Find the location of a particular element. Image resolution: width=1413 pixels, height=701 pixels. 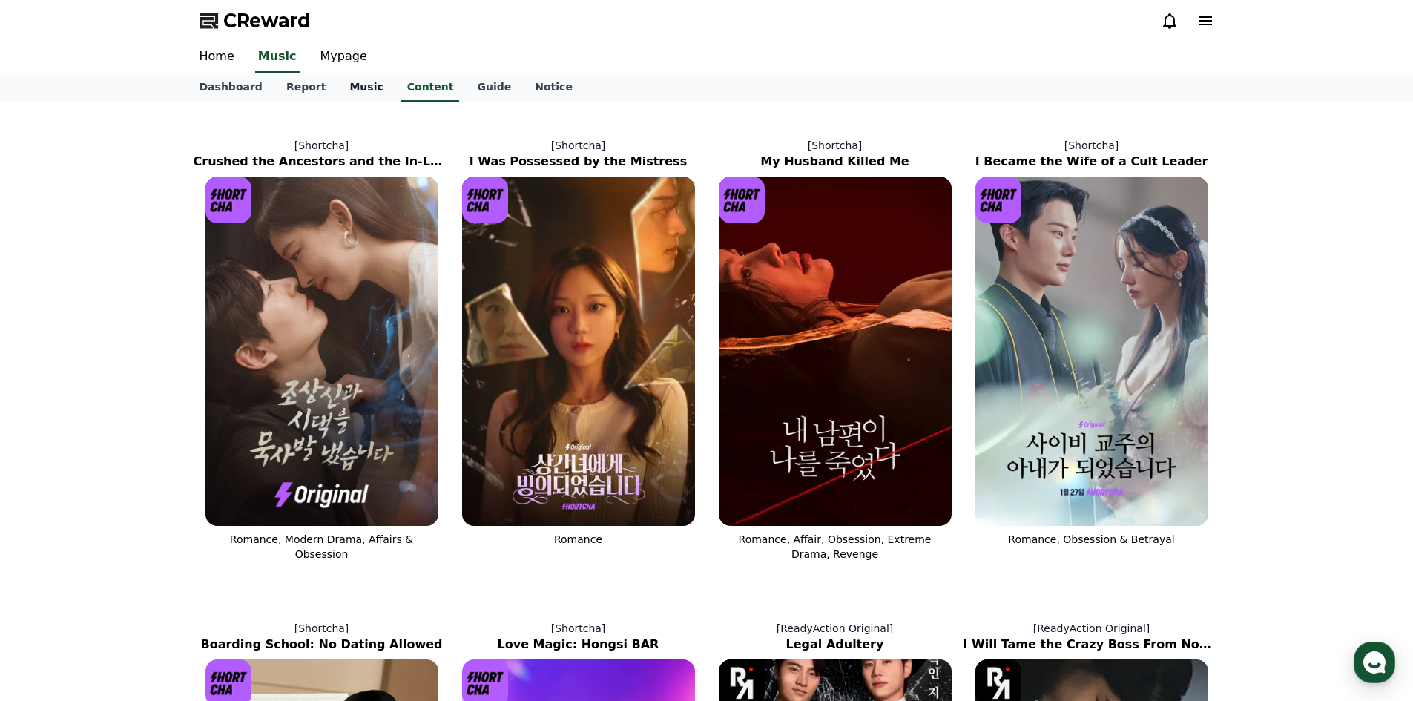

span: Romance, Modern Drama, Affairs & Obsession is located at coordinates (321, 547).